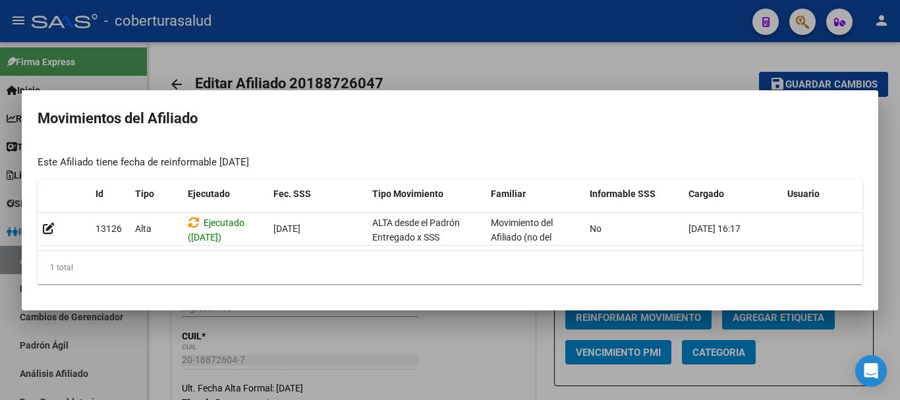 This screenshot has height=400, width=900. What do you see at coordinates (596, 229) in the screenshot?
I see `span: No` at bounding box center [596, 229].